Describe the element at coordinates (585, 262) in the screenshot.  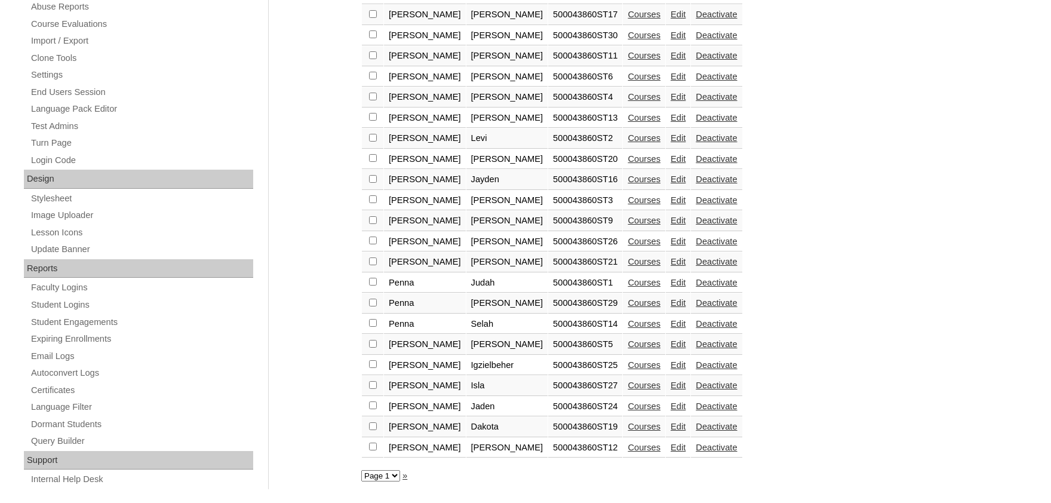
I see `td: 500043860ST21` at that location.